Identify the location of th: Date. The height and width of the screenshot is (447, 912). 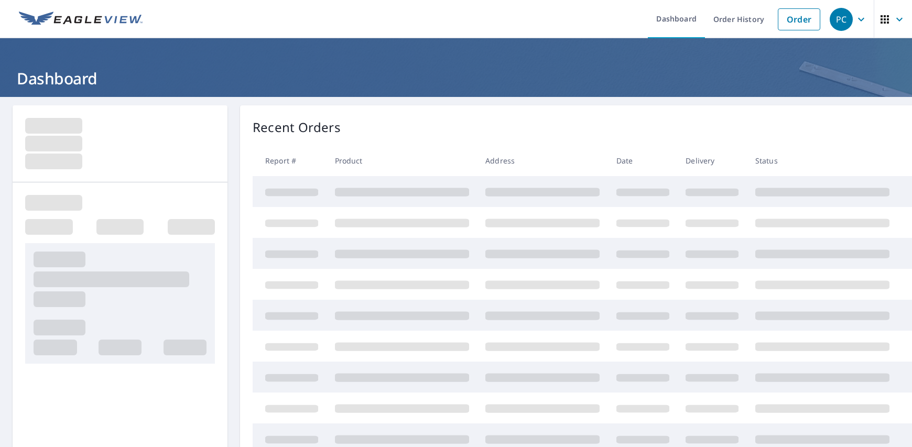
(642, 160).